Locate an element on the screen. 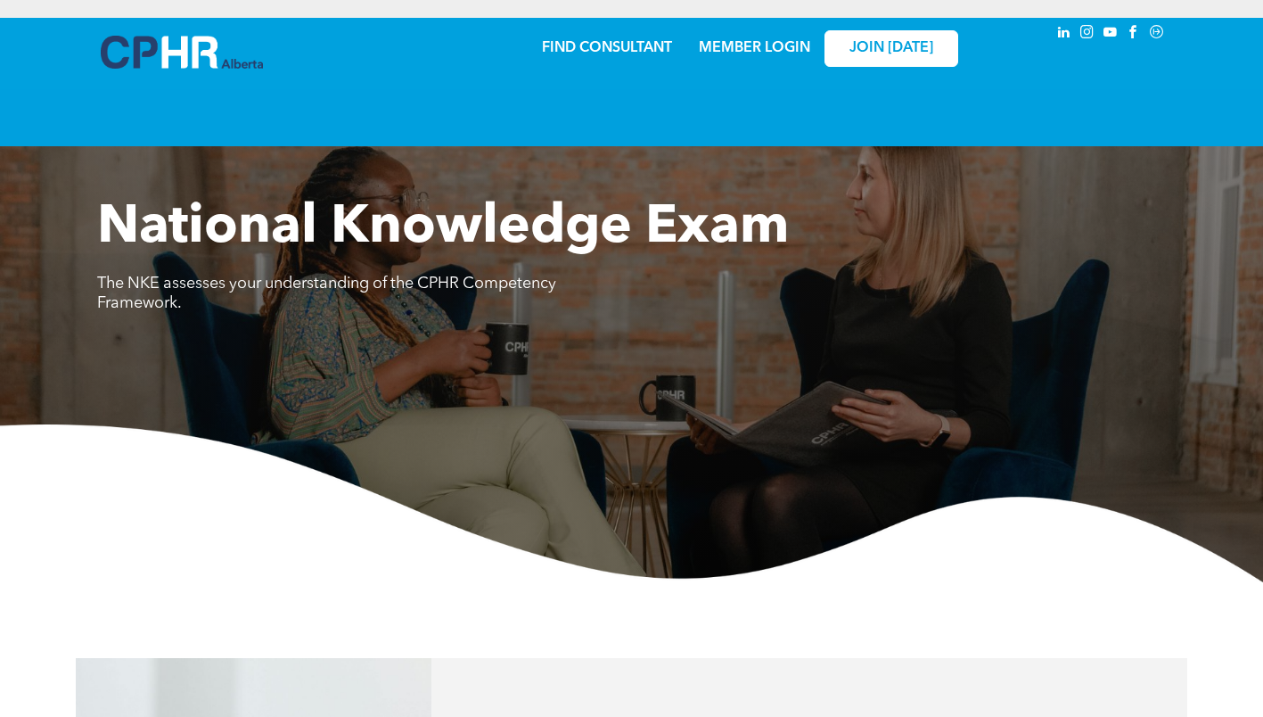 This screenshot has height=717, width=1263. a: Social network is located at coordinates (1157, 34).